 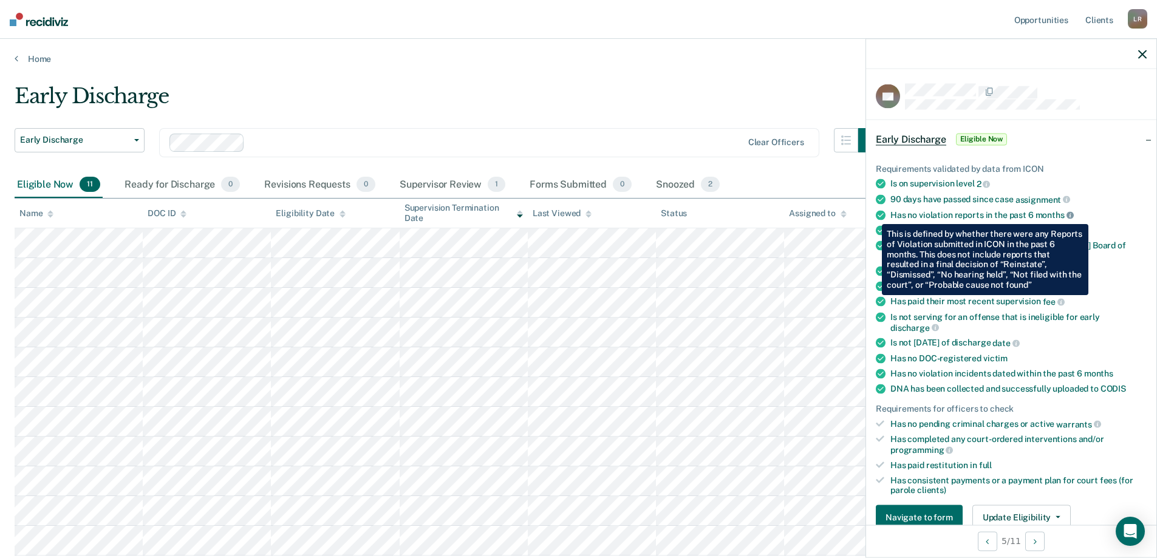 What do you see at coordinates (1002, 230) in the screenshot?
I see `span: sentence` at bounding box center [1002, 230].